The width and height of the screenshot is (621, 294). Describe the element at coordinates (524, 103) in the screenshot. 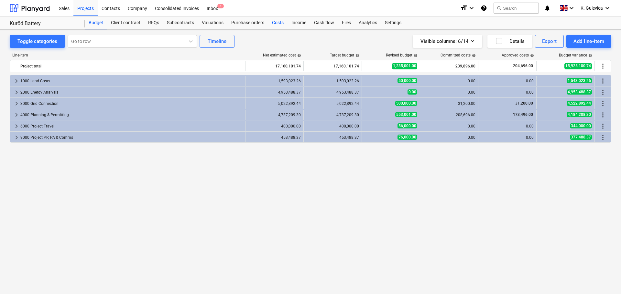

I see `span: 31,200.00` at that location.